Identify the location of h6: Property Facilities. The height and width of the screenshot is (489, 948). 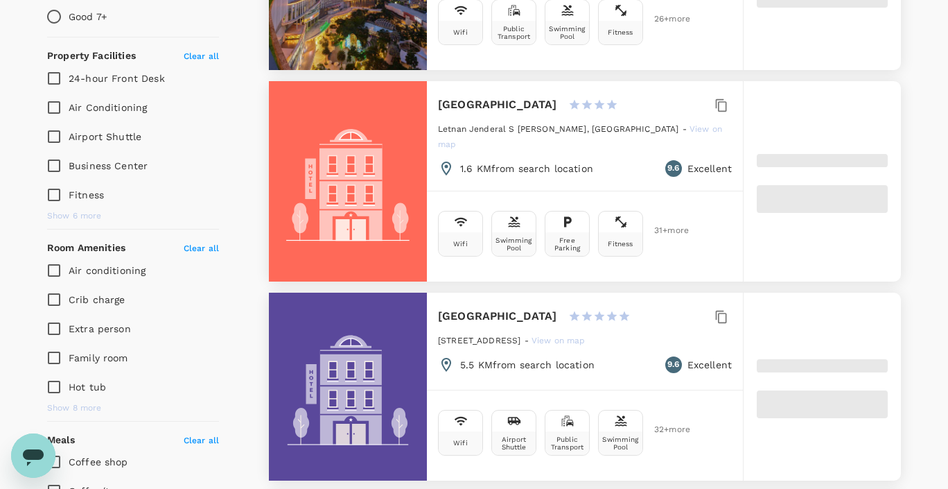
(92, 56).